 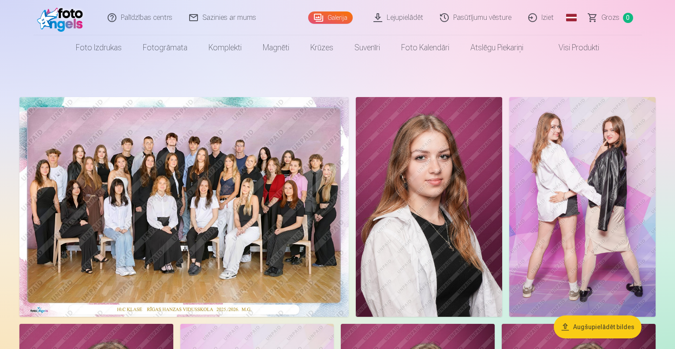 I want to click on a: Magnēti, so click(x=276, y=48).